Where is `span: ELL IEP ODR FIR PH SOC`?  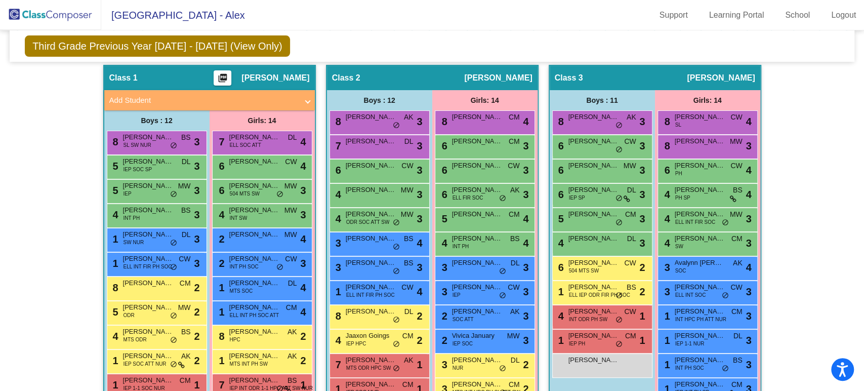
span: ELL IEP ODR FIR PH SOC is located at coordinates (599, 295).